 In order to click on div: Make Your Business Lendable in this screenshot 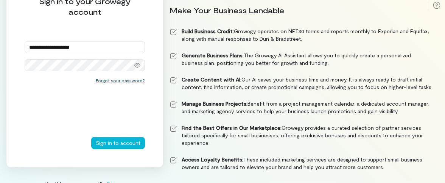, I will do `click(301, 10)`.